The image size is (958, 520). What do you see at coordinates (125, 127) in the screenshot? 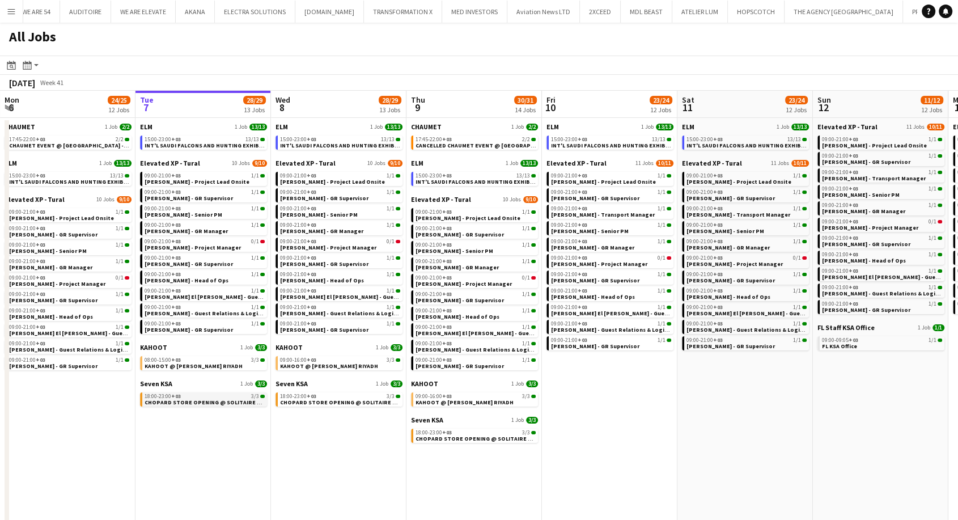
I see `span: 2/2` at bounding box center [125, 127].